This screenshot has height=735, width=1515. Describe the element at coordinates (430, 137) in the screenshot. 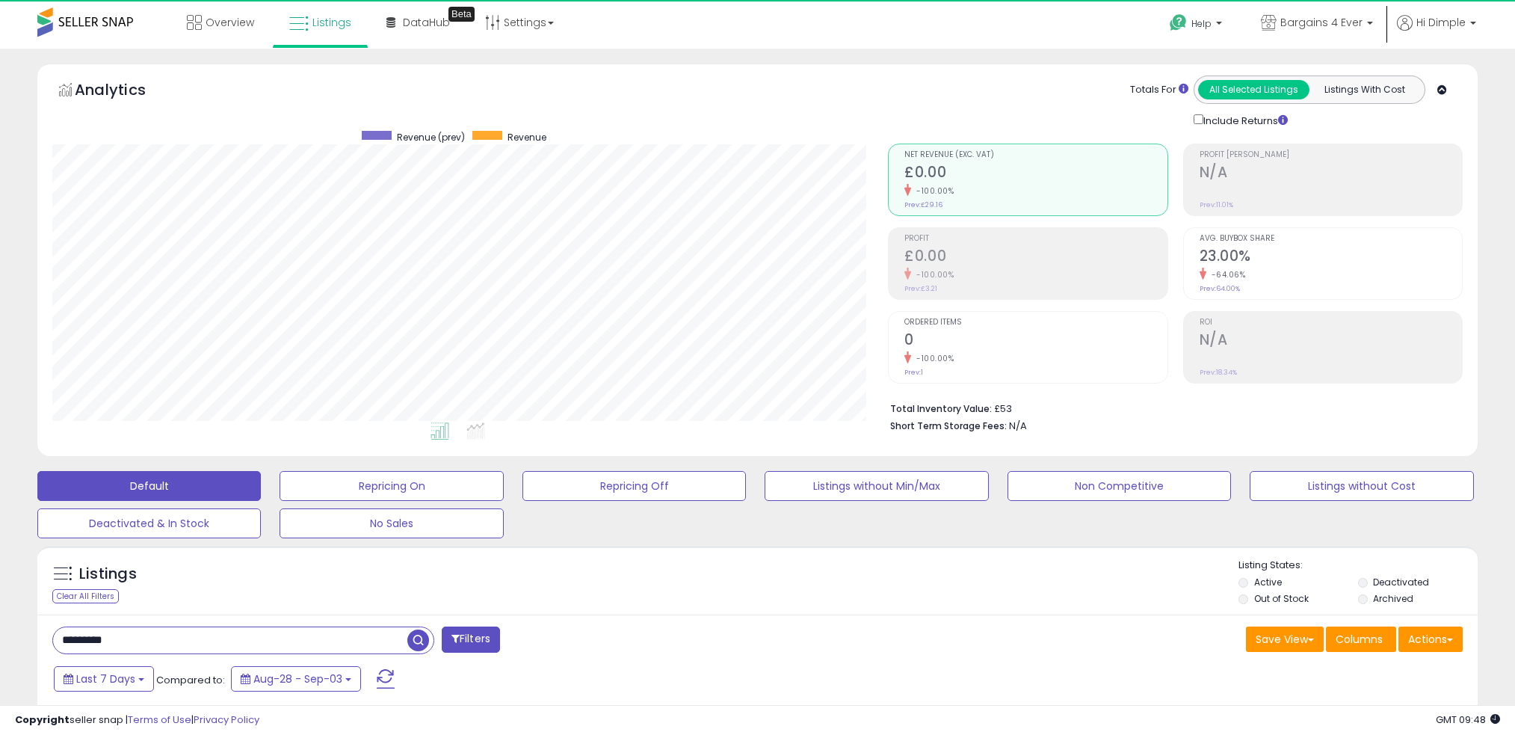

I see `span: Revenue (prev)` at that location.